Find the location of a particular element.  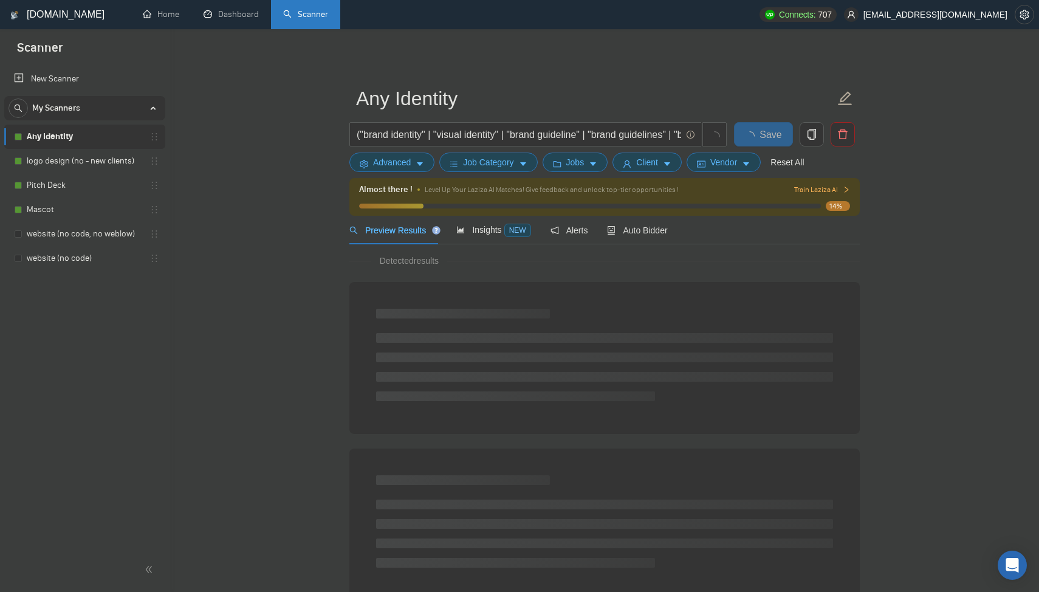

a: Pitch Deck is located at coordinates (84, 185).